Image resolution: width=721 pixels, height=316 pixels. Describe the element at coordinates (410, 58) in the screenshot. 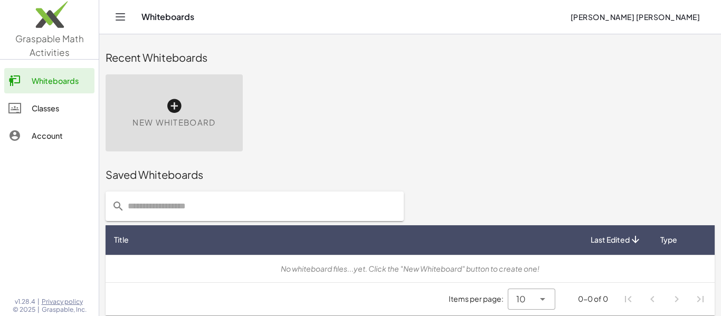

I see `div: Recent Whiteboards` at that location.